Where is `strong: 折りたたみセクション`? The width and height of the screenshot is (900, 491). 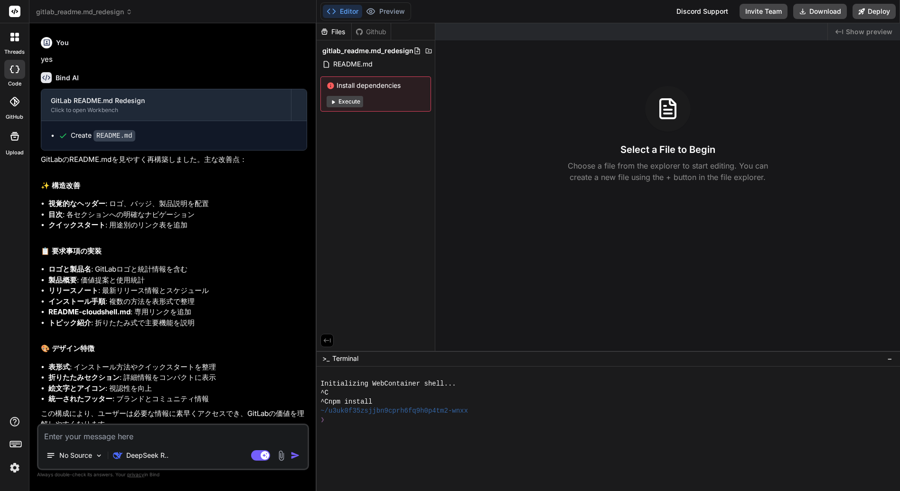 strong: 折りたたみセクション is located at coordinates (84, 377).